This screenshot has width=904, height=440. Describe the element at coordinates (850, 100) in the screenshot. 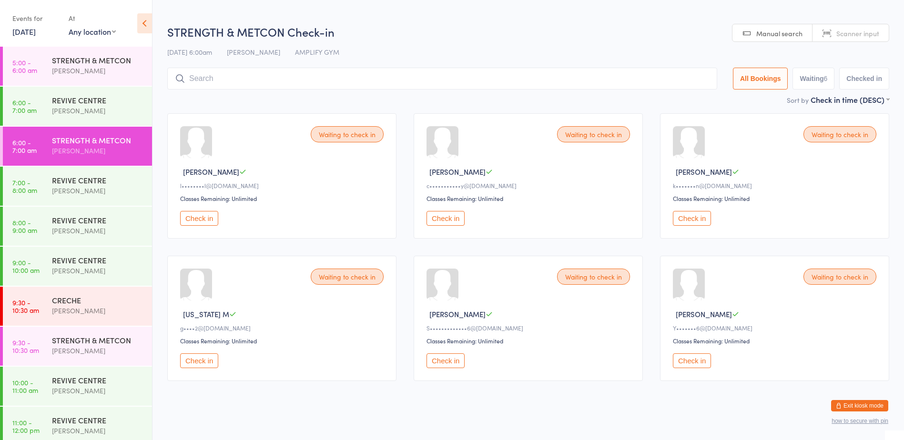

I see `div: Check in time (DESC)` at that location.